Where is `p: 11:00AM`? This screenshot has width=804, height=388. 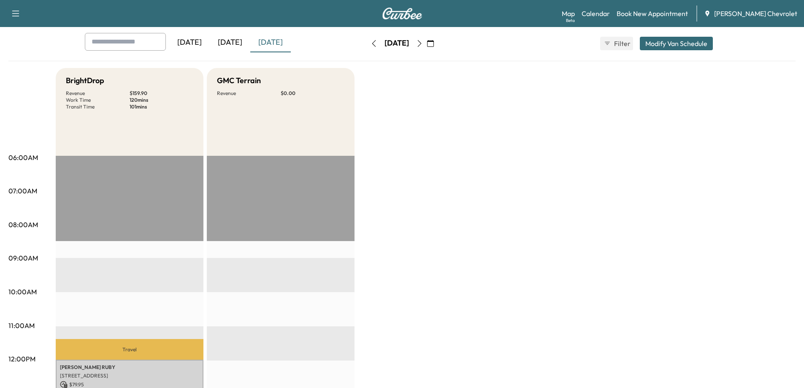 p: 11:00AM is located at coordinates (22, 325).